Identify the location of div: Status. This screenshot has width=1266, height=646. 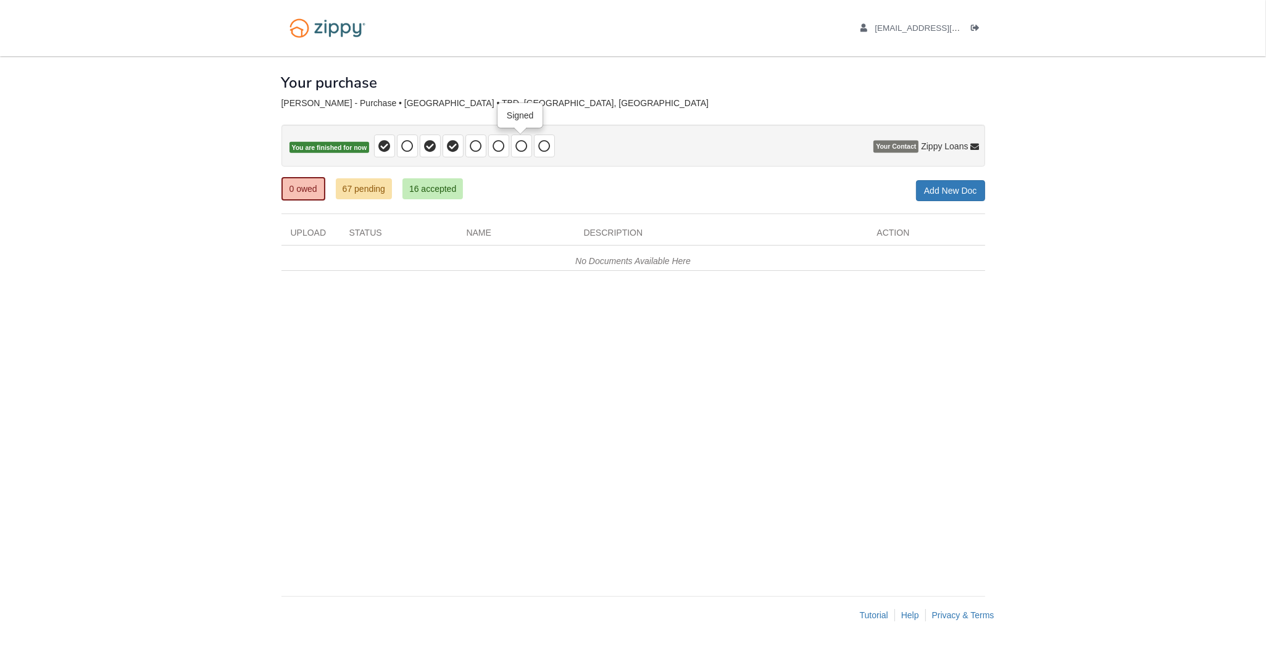
(399, 236).